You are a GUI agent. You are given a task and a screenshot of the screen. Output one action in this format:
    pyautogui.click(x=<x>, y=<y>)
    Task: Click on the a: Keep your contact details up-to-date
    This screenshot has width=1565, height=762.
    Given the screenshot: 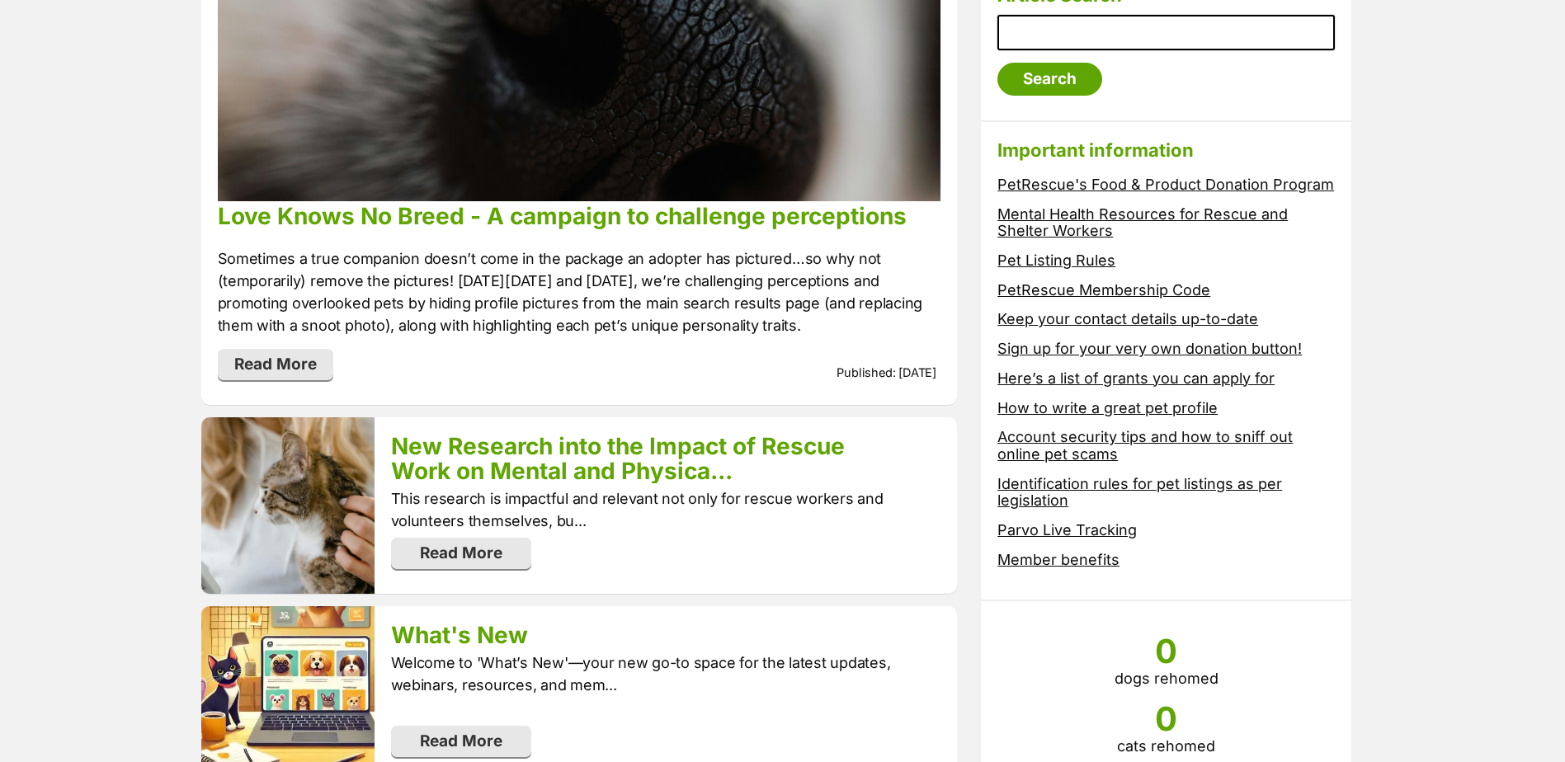 What is the action you would take?
    pyautogui.click(x=1128, y=319)
    